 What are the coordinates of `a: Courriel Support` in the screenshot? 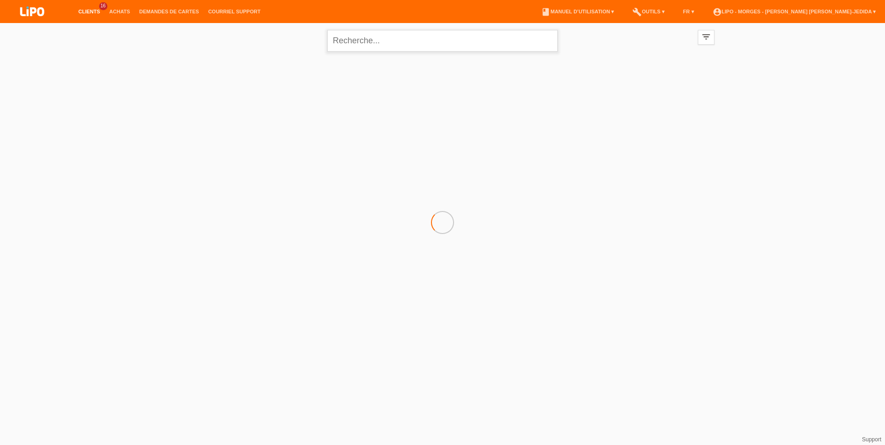 It's located at (234, 12).